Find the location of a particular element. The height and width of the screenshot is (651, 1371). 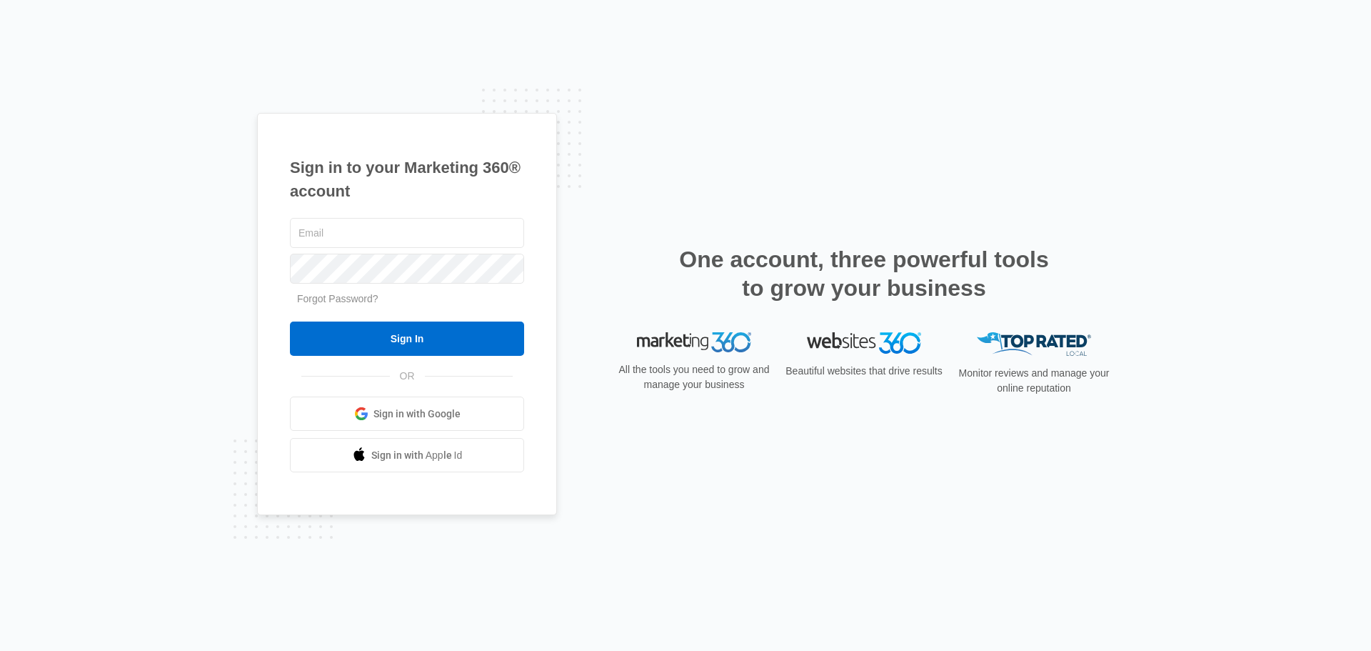

span: Sign in with Google is located at coordinates (417, 413).